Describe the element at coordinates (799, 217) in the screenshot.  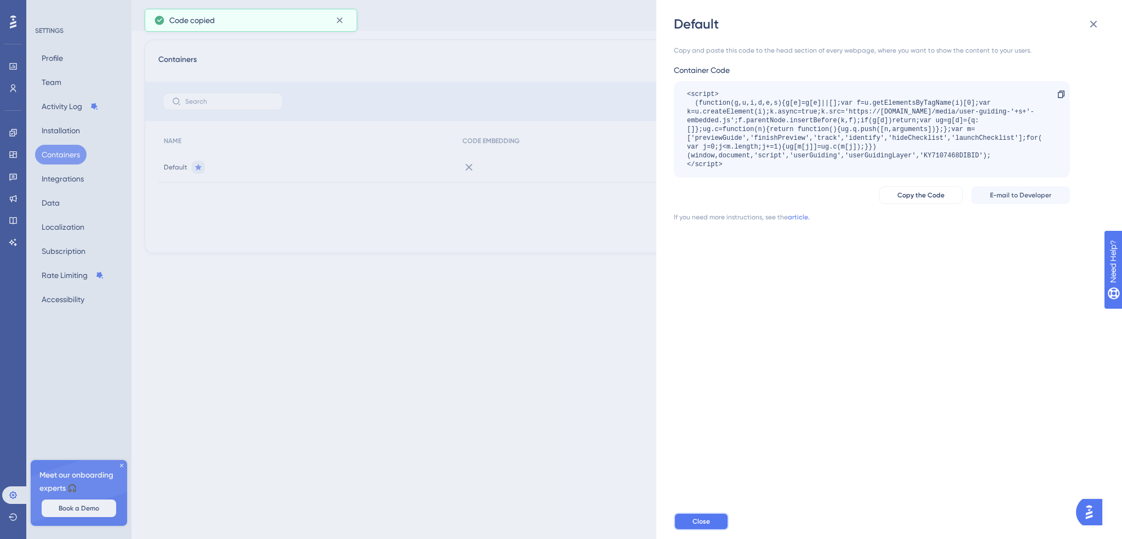
I see `a: article.` at that location.